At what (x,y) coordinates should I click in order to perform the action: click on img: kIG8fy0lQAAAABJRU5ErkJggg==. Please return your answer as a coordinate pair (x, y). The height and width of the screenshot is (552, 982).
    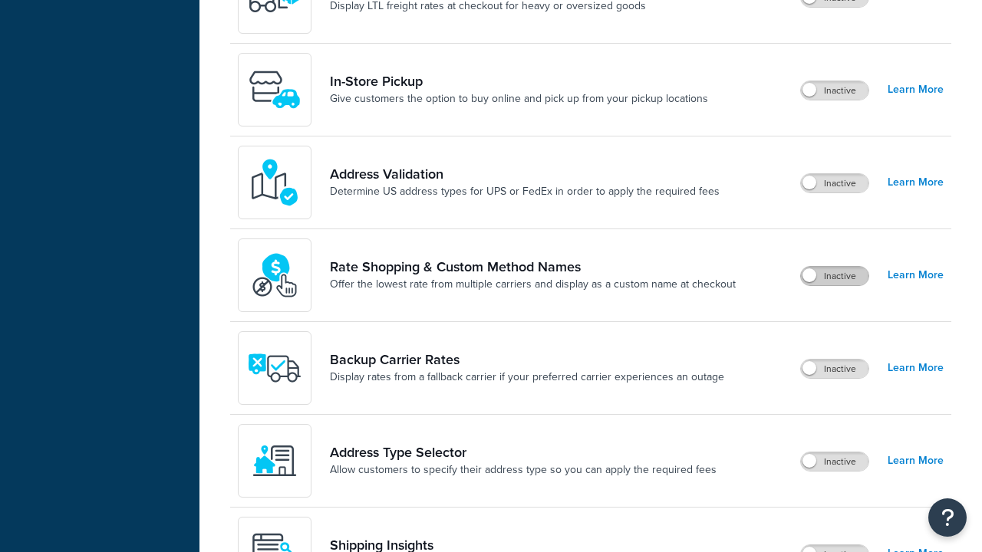
    Looking at the image, I should click on (275, 183).